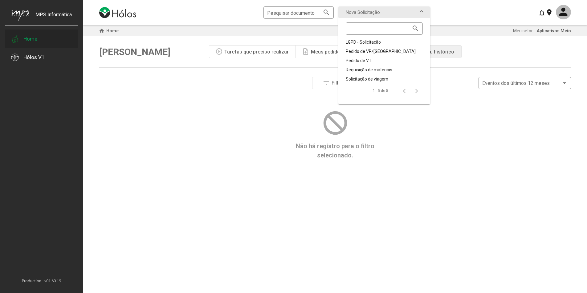 This screenshot has height=293, width=587. What do you see at coordinates (219, 52) in the screenshot?
I see `mat-icon: play_circle` at bounding box center [219, 52].